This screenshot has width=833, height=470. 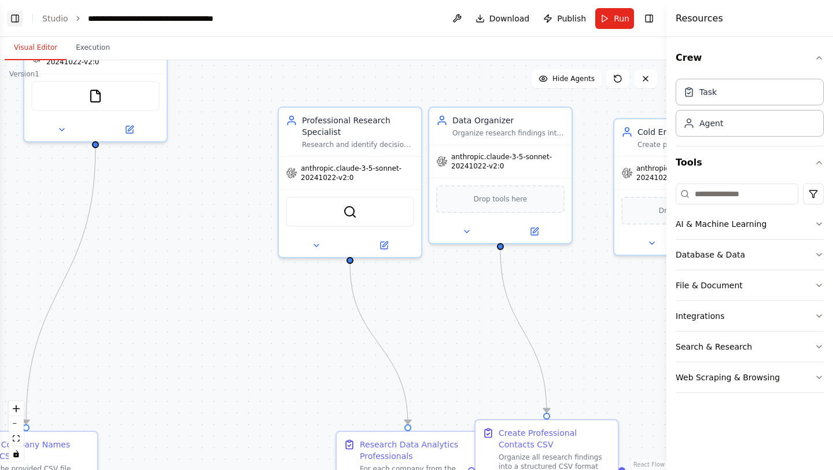 I want to click on button: Visual Editor, so click(x=35, y=48).